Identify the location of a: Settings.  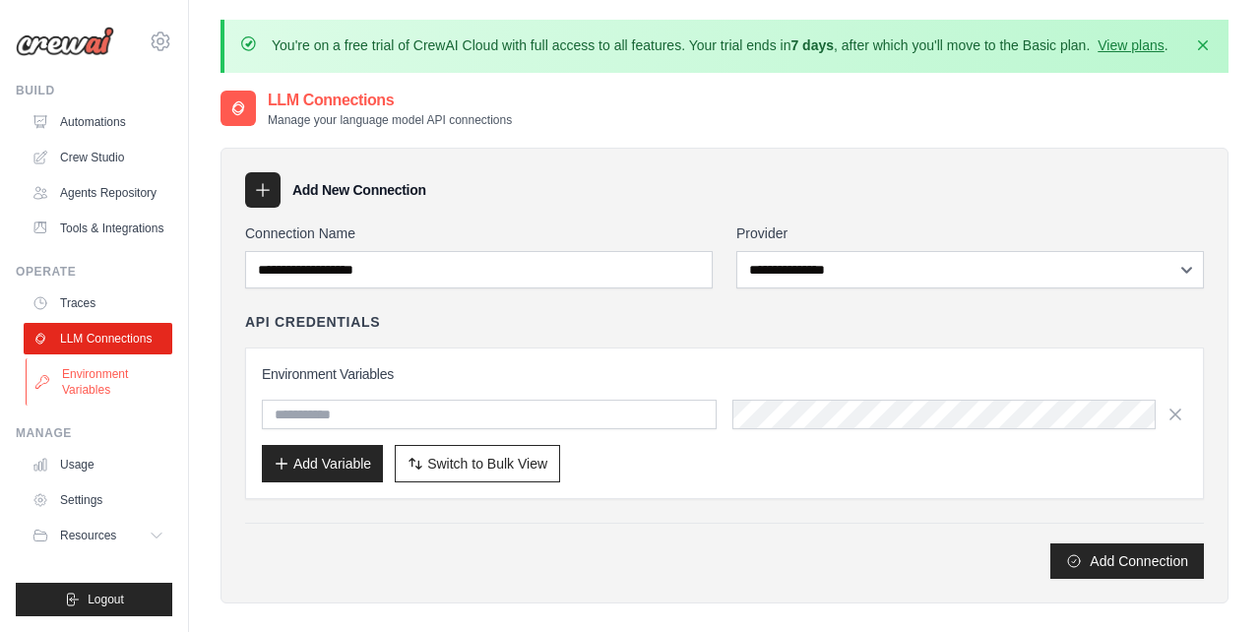
(97, 500).